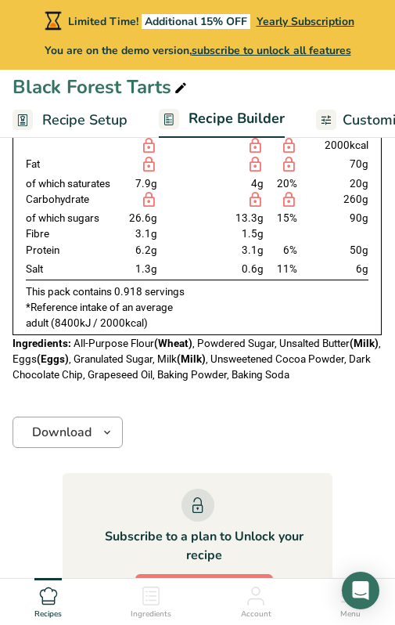  What do you see at coordinates (48, 614) in the screenshot?
I see `span: Recipes` at bounding box center [48, 614].